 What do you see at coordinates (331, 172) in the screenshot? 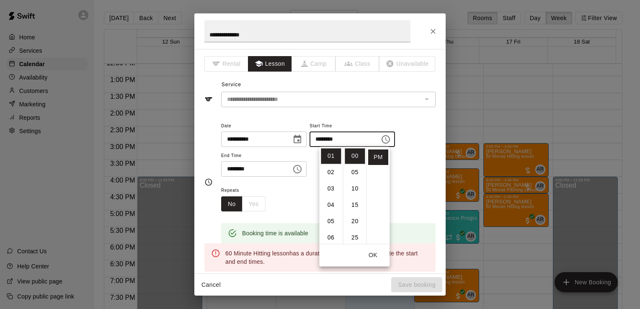
I see `li: 2 hours` at bounding box center [331, 172].